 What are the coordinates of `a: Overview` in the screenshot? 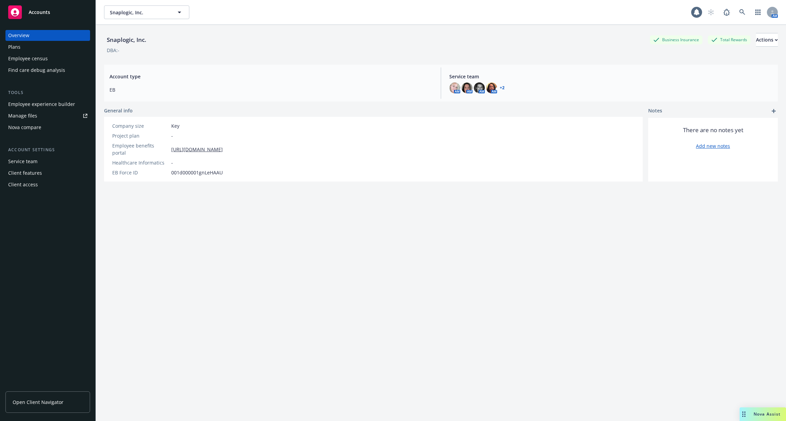 It's located at (48, 35).